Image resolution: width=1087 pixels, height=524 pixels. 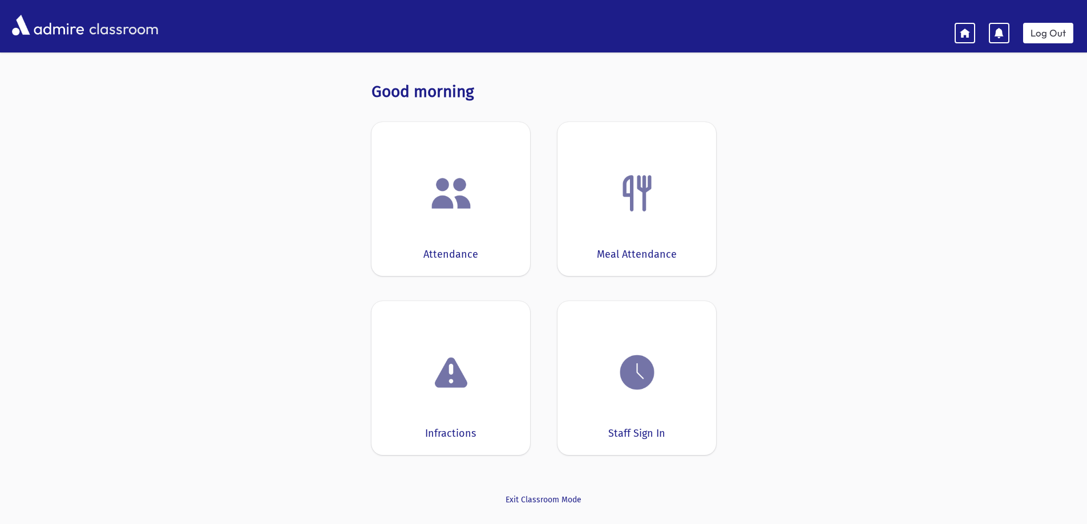 What do you see at coordinates (637, 434) in the screenshot?
I see `div: Staff Sign In` at bounding box center [637, 434].